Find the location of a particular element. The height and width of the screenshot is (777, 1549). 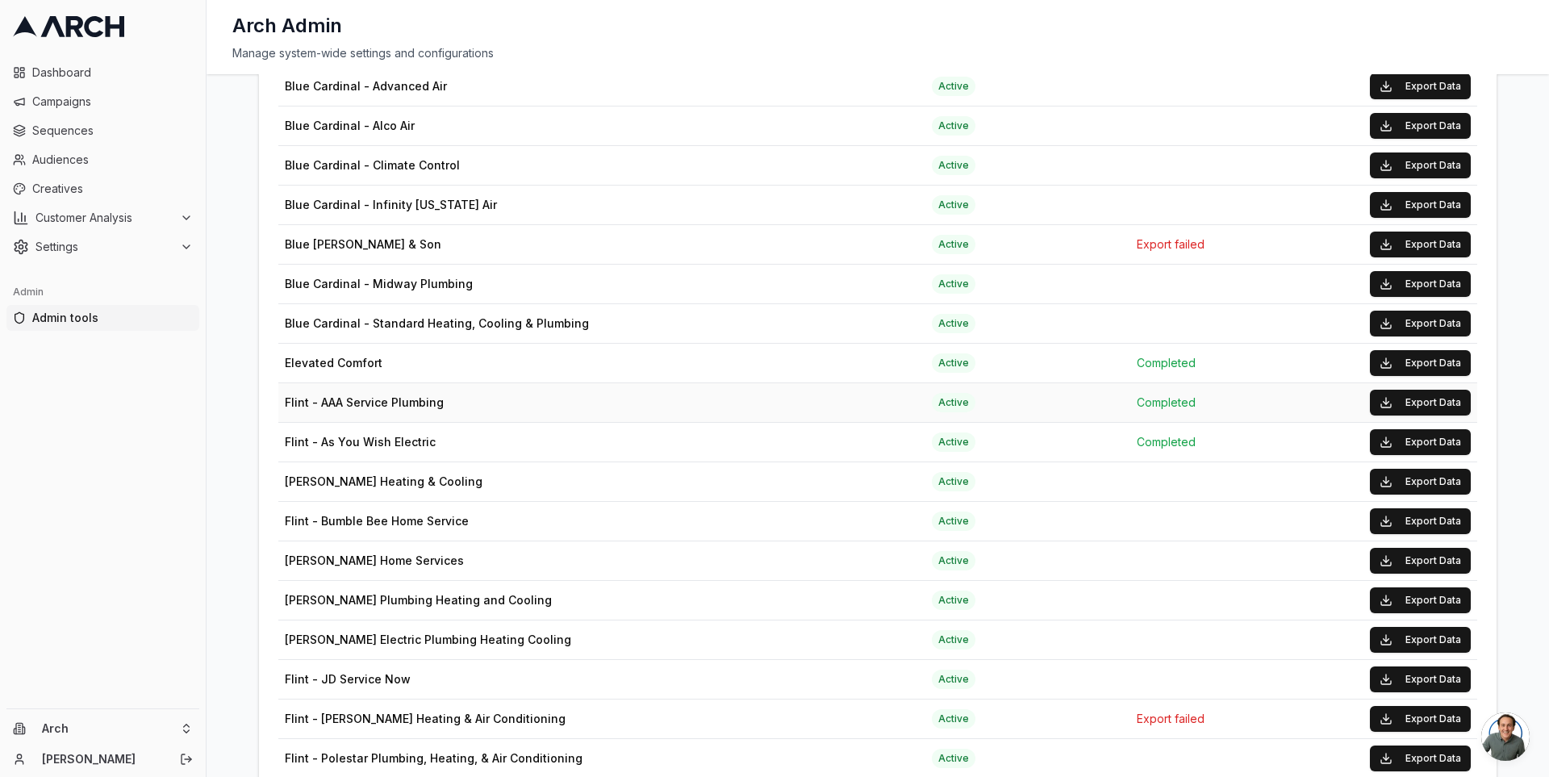

div: Open chat is located at coordinates (1505, 737).